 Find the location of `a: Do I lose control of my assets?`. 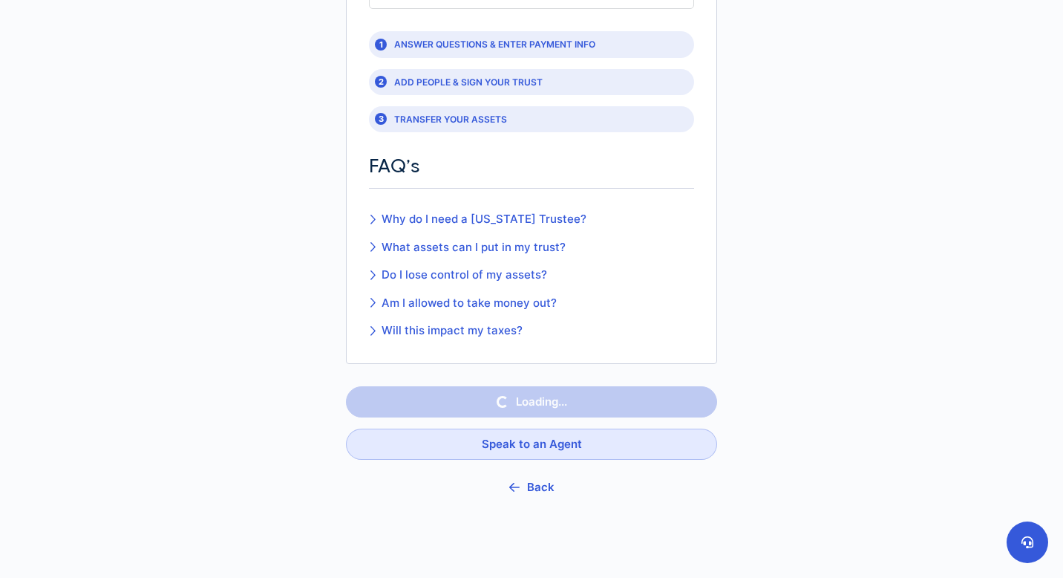

a: Do I lose control of my assets? is located at coordinates (478, 275).